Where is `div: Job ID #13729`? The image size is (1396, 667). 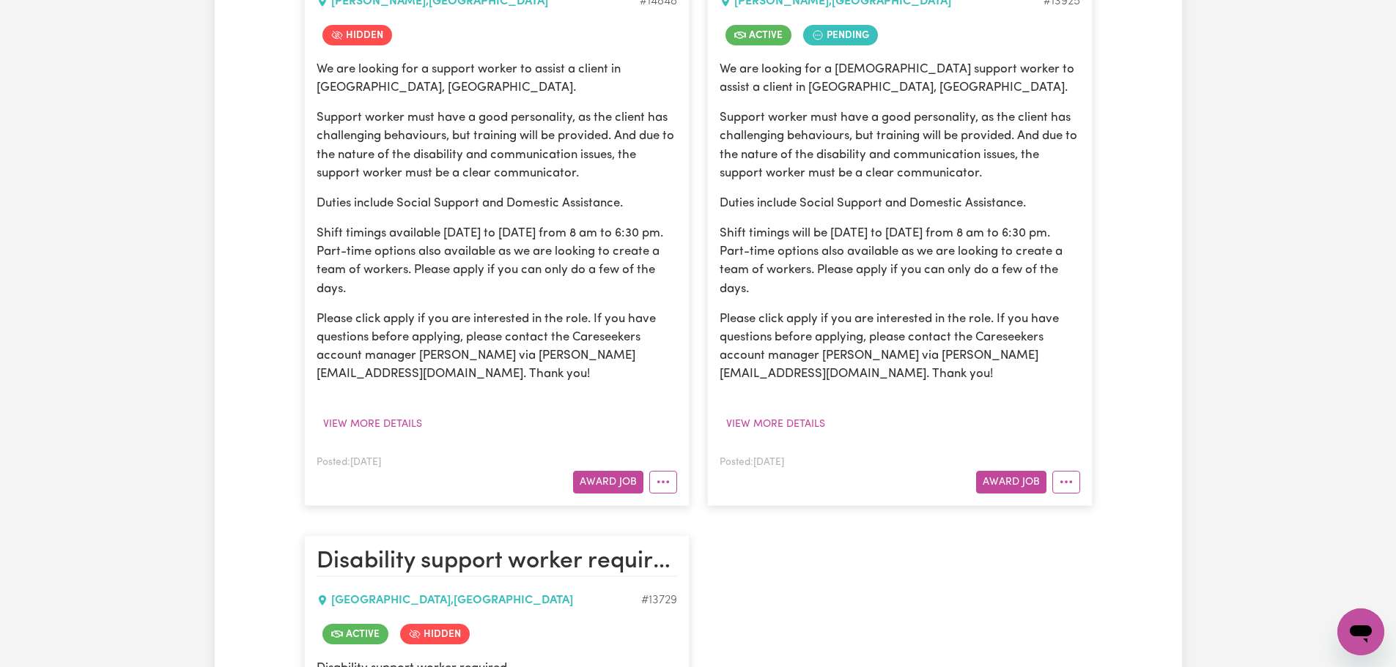 div: Job ID #13729 is located at coordinates (659, 601).